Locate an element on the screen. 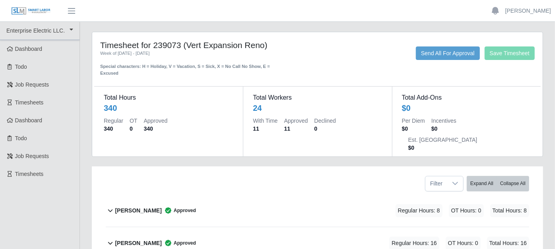  dt: Incentives is located at coordinates (444, 121).